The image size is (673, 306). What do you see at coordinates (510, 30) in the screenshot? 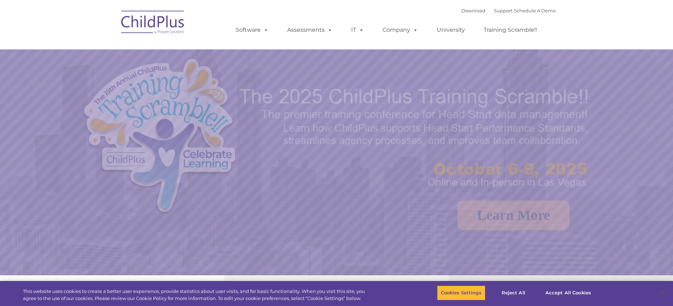
I see `a: Training Scramble!!` at bounding box center [510, 30].